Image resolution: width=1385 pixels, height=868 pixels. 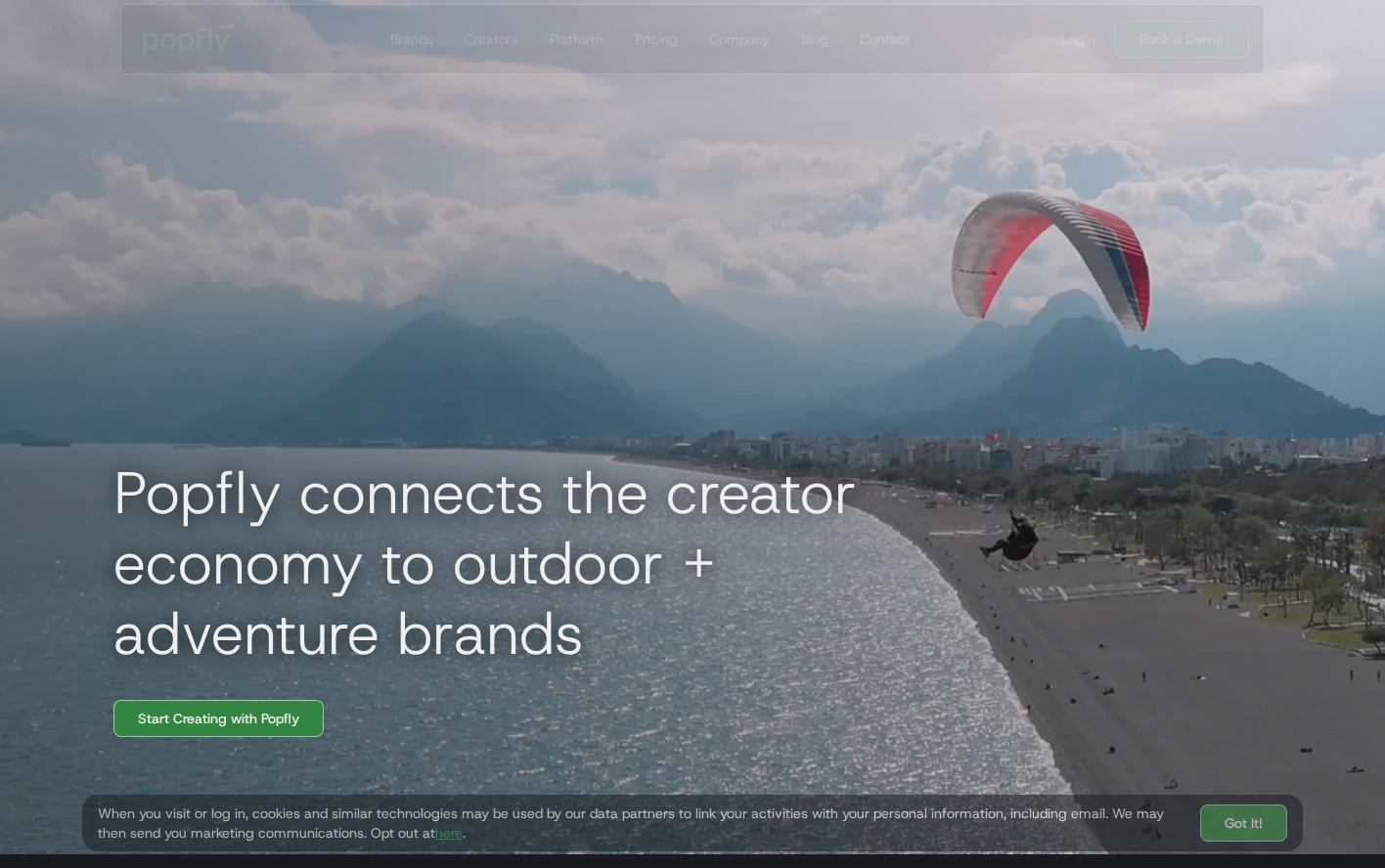 What do you see at coordinates (192, 39) in the screenshot?
I see `a: home` at bounding box center [192, 39].